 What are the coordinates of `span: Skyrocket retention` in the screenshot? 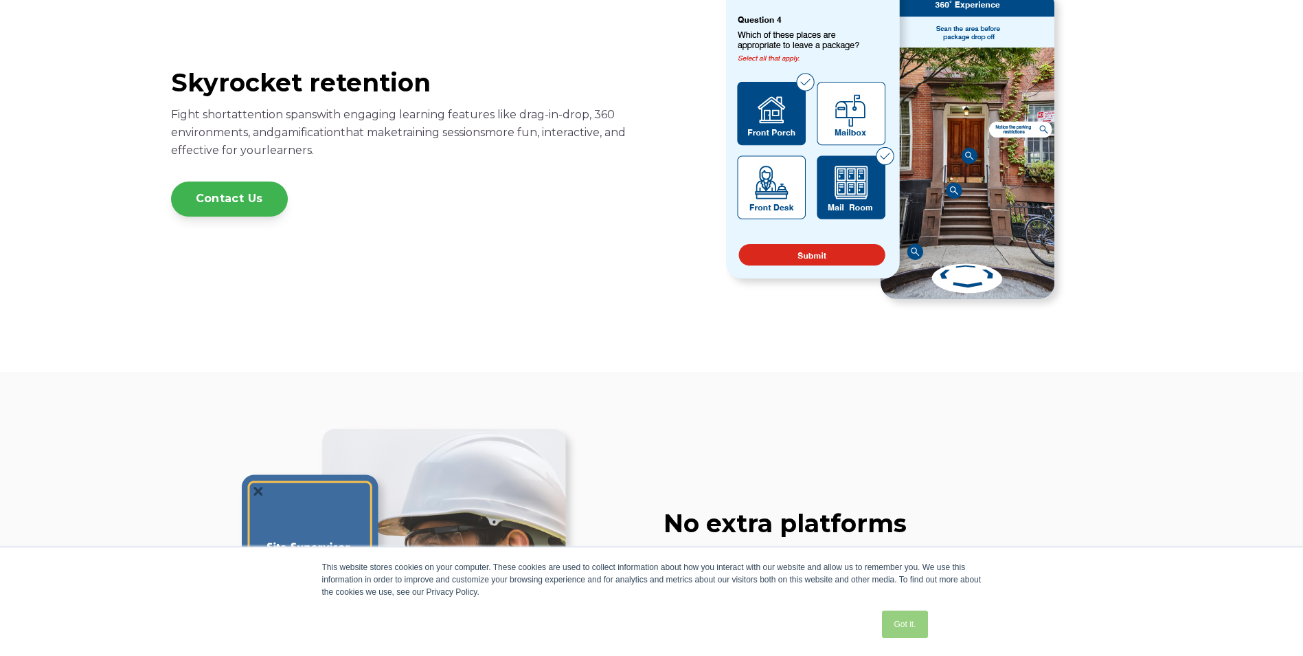 It's located at (301, 82).